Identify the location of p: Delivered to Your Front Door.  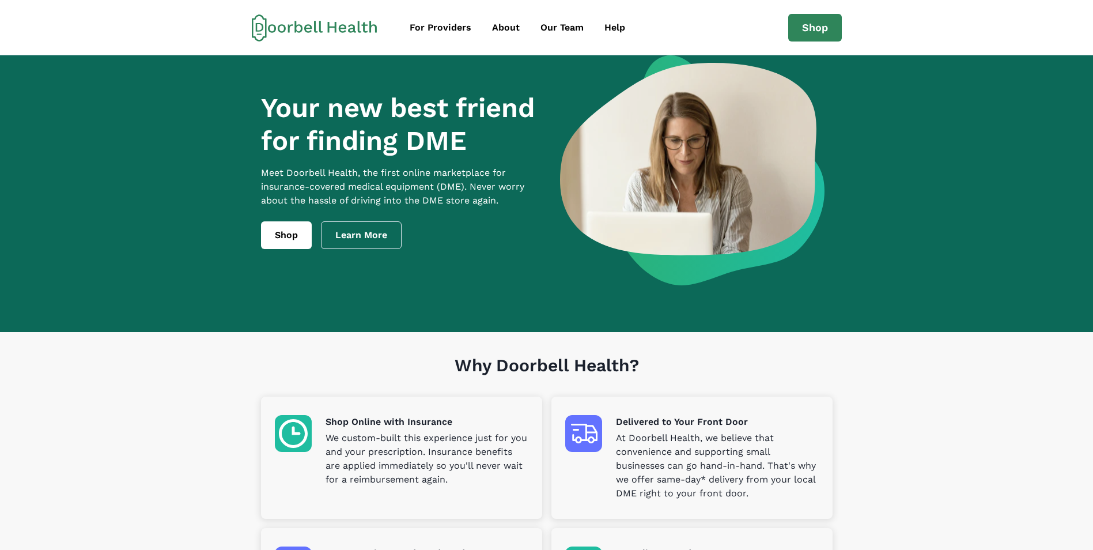
(717, 422).